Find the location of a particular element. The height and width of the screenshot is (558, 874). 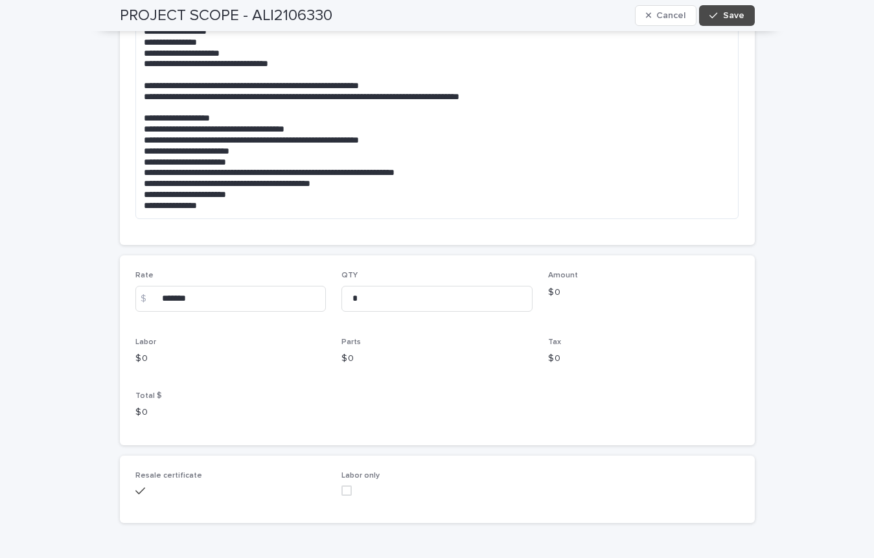

span: Cancel is located at coordinates (670, 16).